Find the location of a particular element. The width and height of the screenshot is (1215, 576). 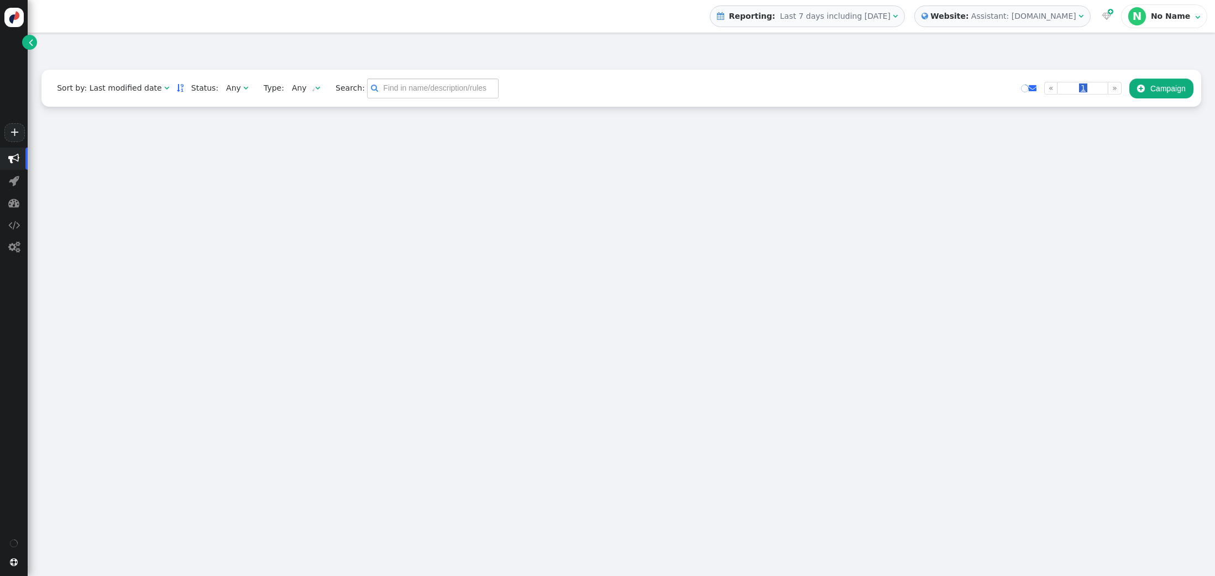

button: Campaign is located at coordinates (1161, 88).